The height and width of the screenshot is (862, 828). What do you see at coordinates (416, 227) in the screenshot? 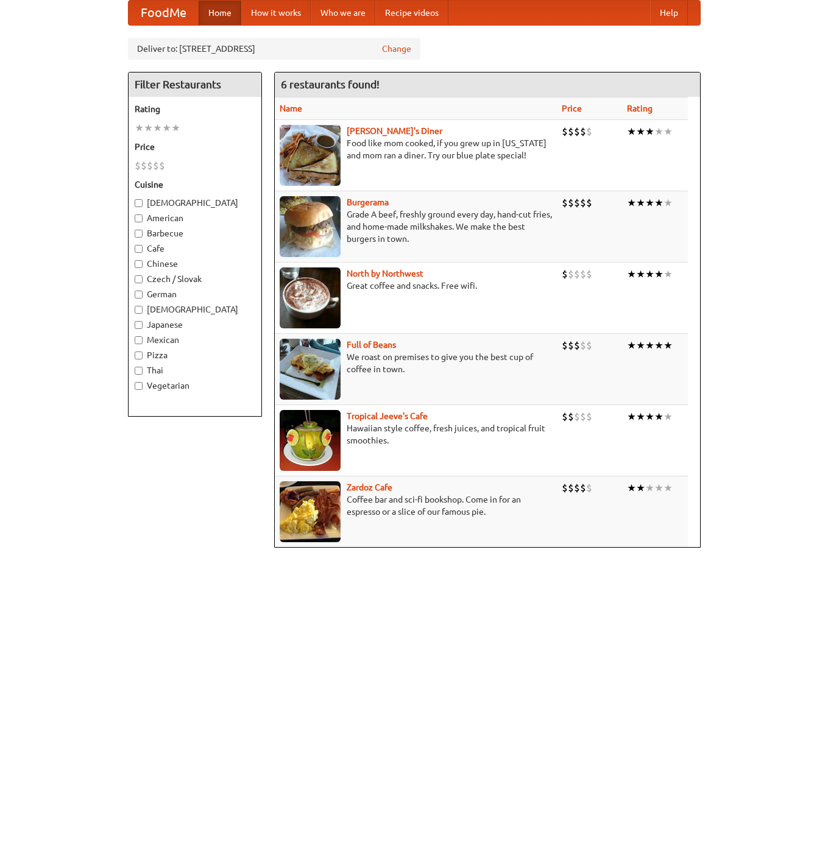
I see `p: Grade A beef, freshly ground every day, hand-cut fries, and home-made milkshakes. We make the bes...` at bounding box center [416, 227].